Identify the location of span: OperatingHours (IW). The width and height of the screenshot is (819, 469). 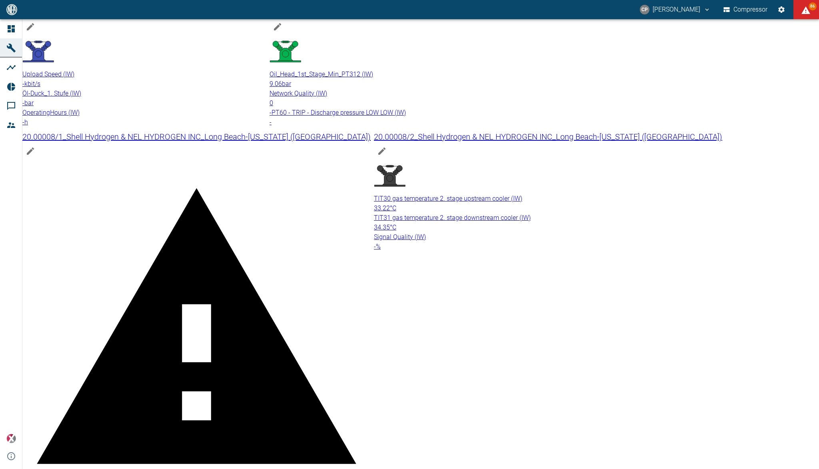
(51, 112).